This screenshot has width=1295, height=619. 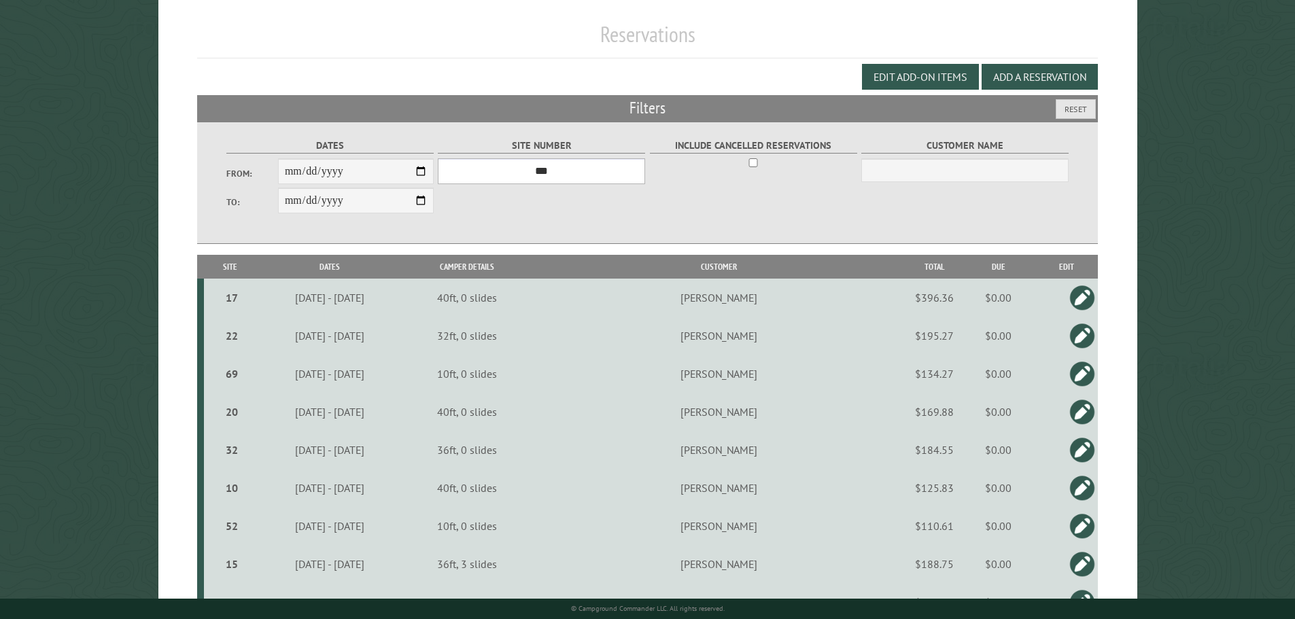 I want to click on td: 36ft, 0 slides, so click(x=467, y=450).